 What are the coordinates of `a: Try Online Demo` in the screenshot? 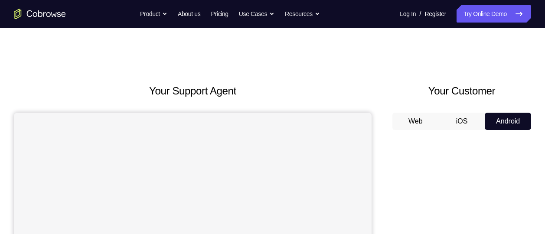 It's located at (494, 14).